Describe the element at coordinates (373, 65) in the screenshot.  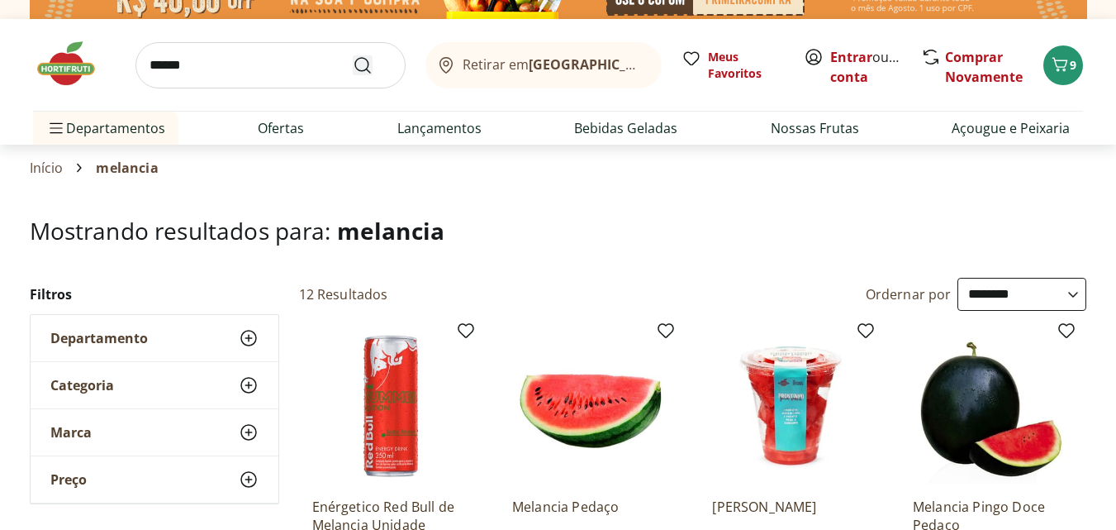
I see `button: Submit Search` at that location.